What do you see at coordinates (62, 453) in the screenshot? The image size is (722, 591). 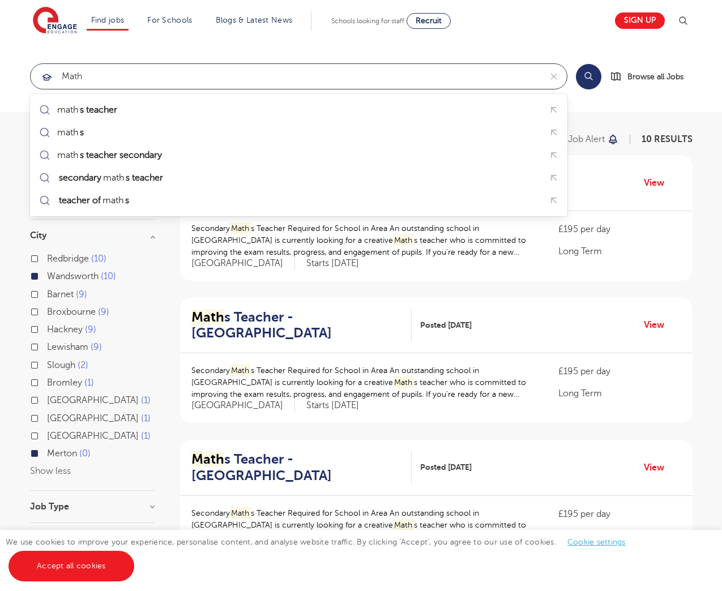 I see `span: Merton` at bounding box center [62, 453].